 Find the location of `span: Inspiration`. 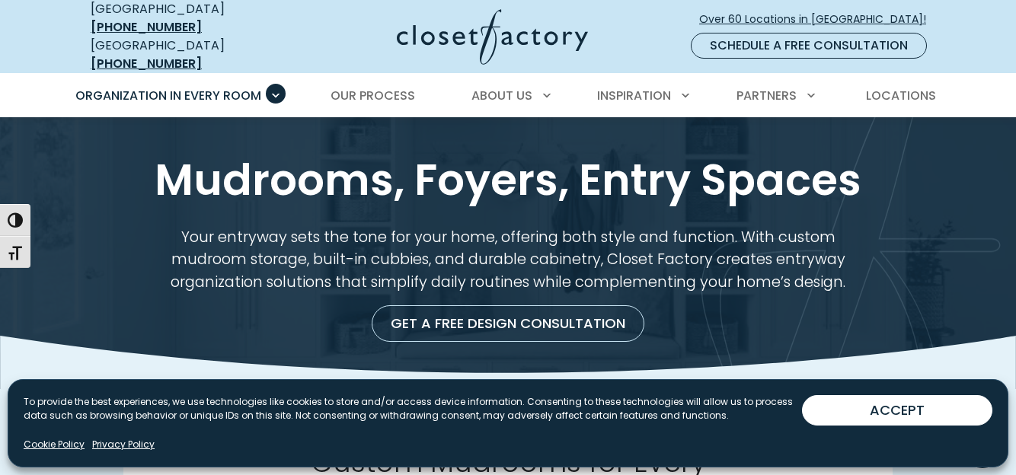

span: Inspiration is located at coordinates (633, 95).